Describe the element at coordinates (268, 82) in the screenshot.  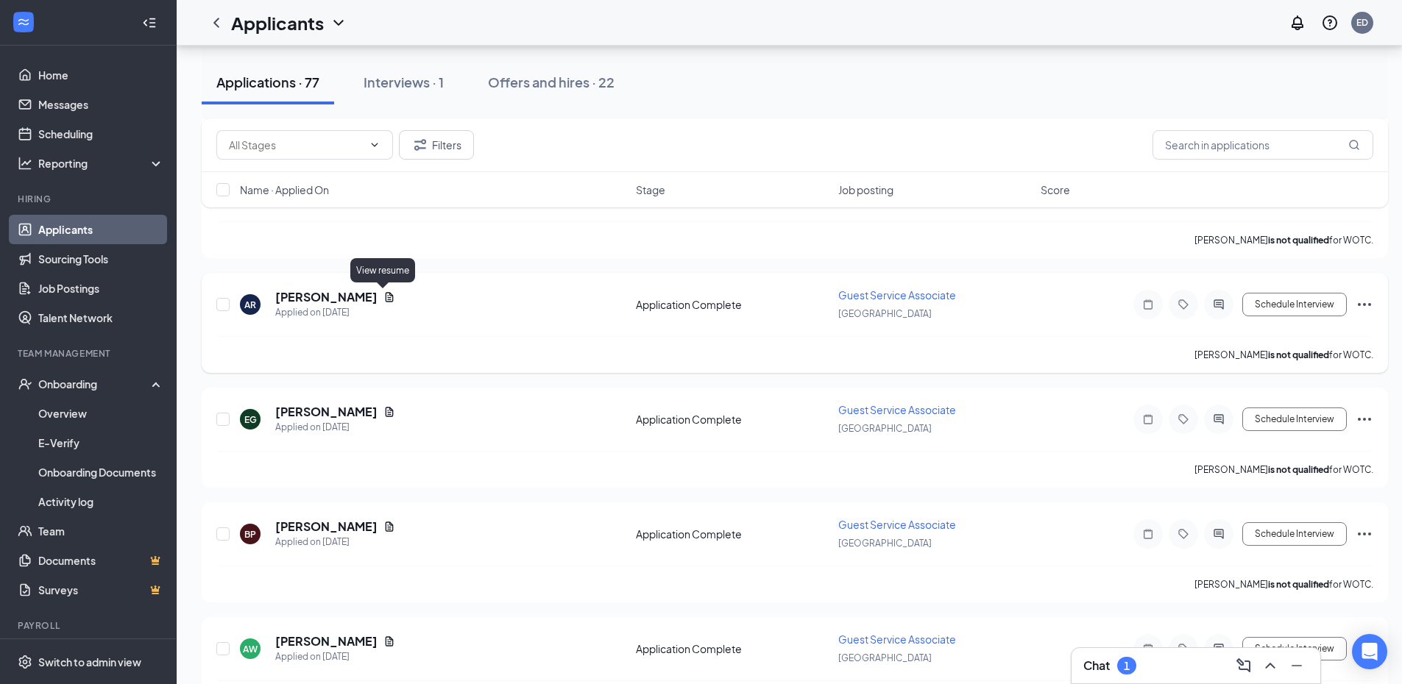
I see `div: Applications · 77` at that location.